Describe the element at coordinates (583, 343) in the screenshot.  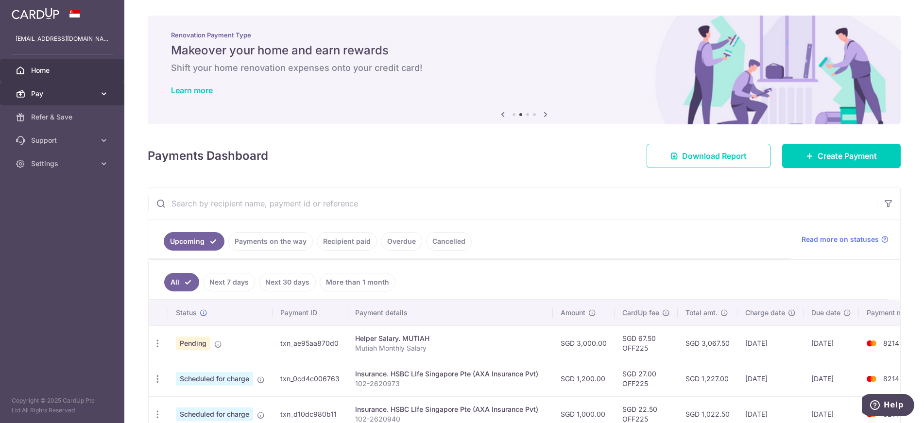
I see `td: SGD 3,000.00` at that location.